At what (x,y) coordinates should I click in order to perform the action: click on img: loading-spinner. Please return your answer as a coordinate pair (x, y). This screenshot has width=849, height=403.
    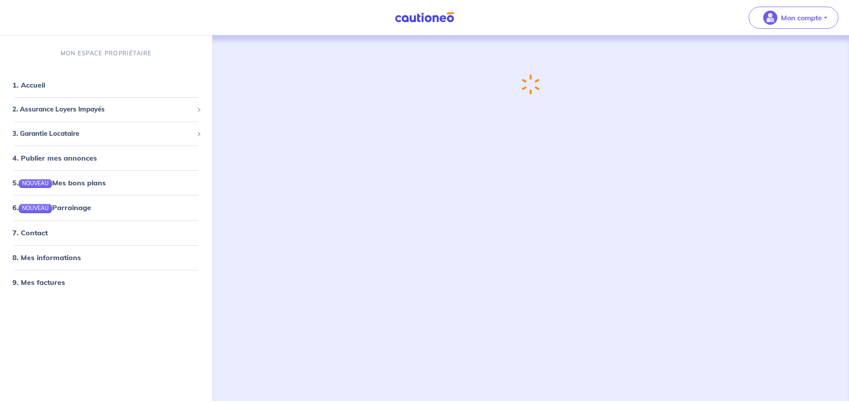
    Looking at the image, I should click on (531, 84).